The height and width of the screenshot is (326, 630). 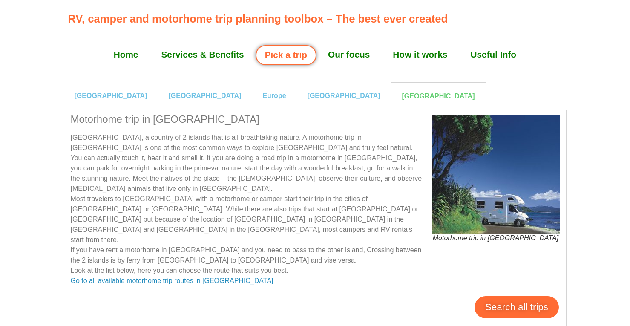 What do you see at coordinates (420, 55) in the screenshot?
I see `a: How it works` at bounding box center [420, 55].